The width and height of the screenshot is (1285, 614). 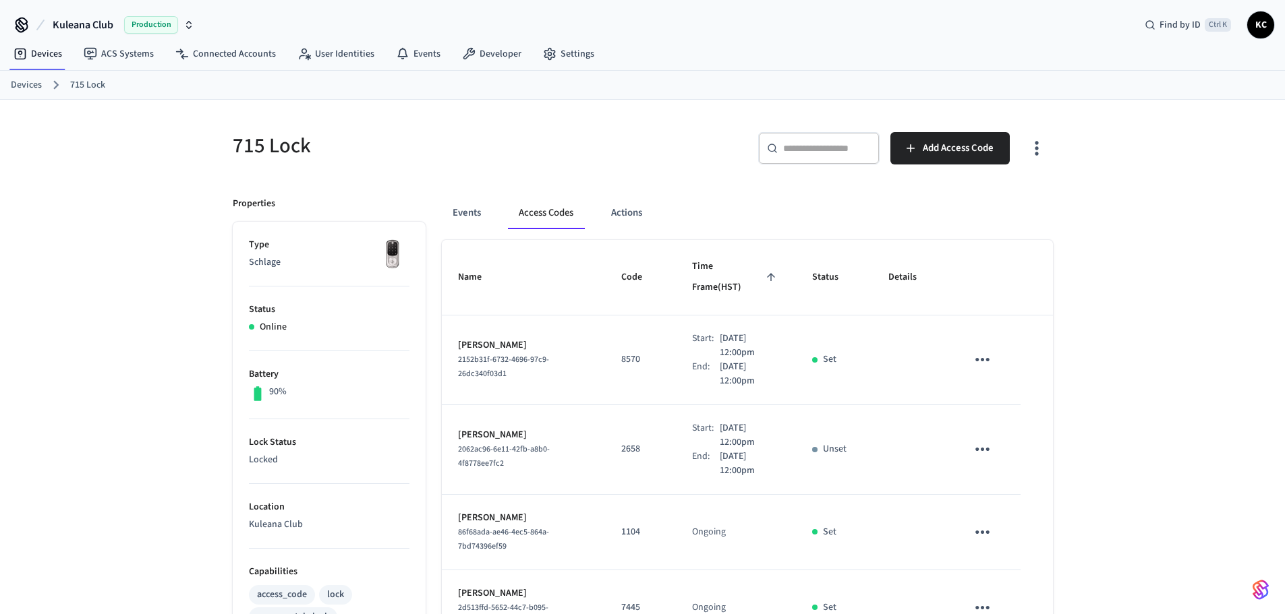 What do you see at coordinates (503, 367) in the screenshot?
I see `span: 2152b31f-6732-4696-97c9-26dc340f03d1` at bounding box center [503, 367].